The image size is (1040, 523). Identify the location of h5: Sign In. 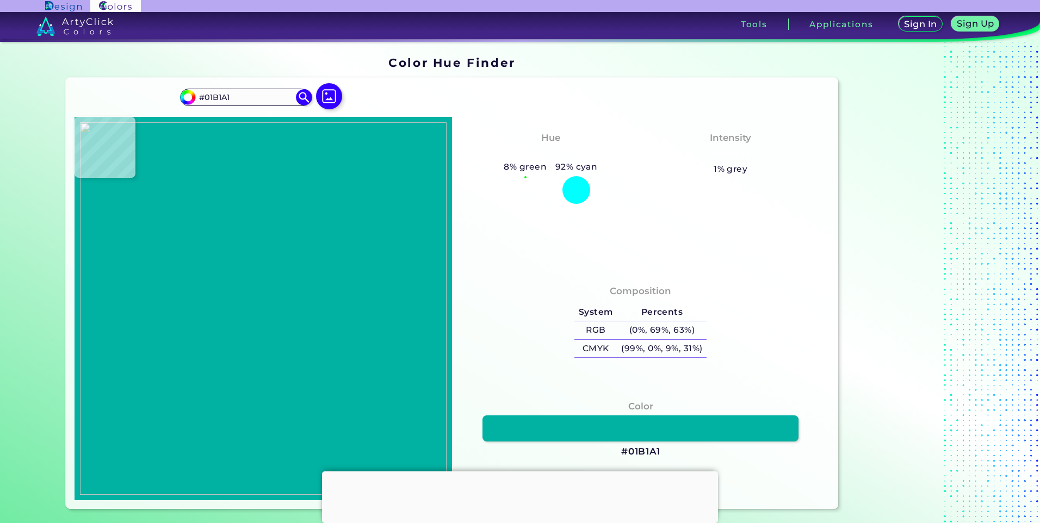
(920, 24).